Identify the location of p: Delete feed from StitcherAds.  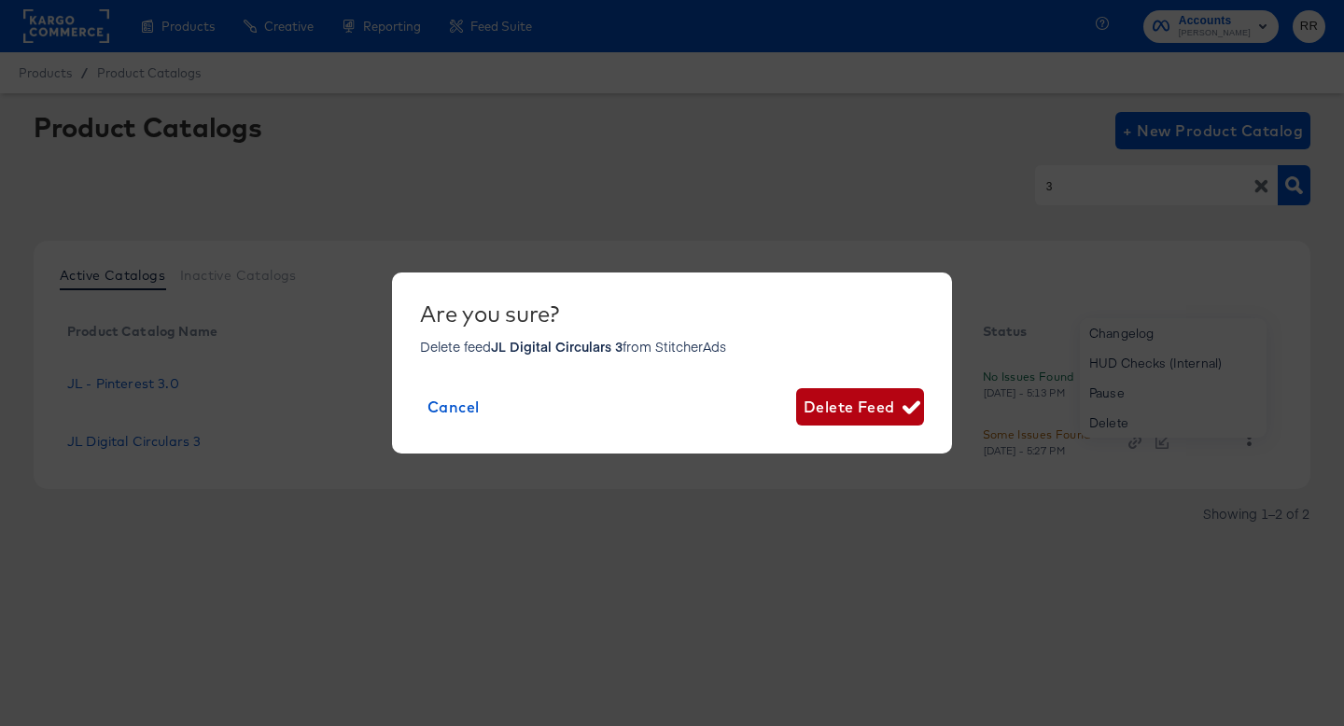
(672, 346).